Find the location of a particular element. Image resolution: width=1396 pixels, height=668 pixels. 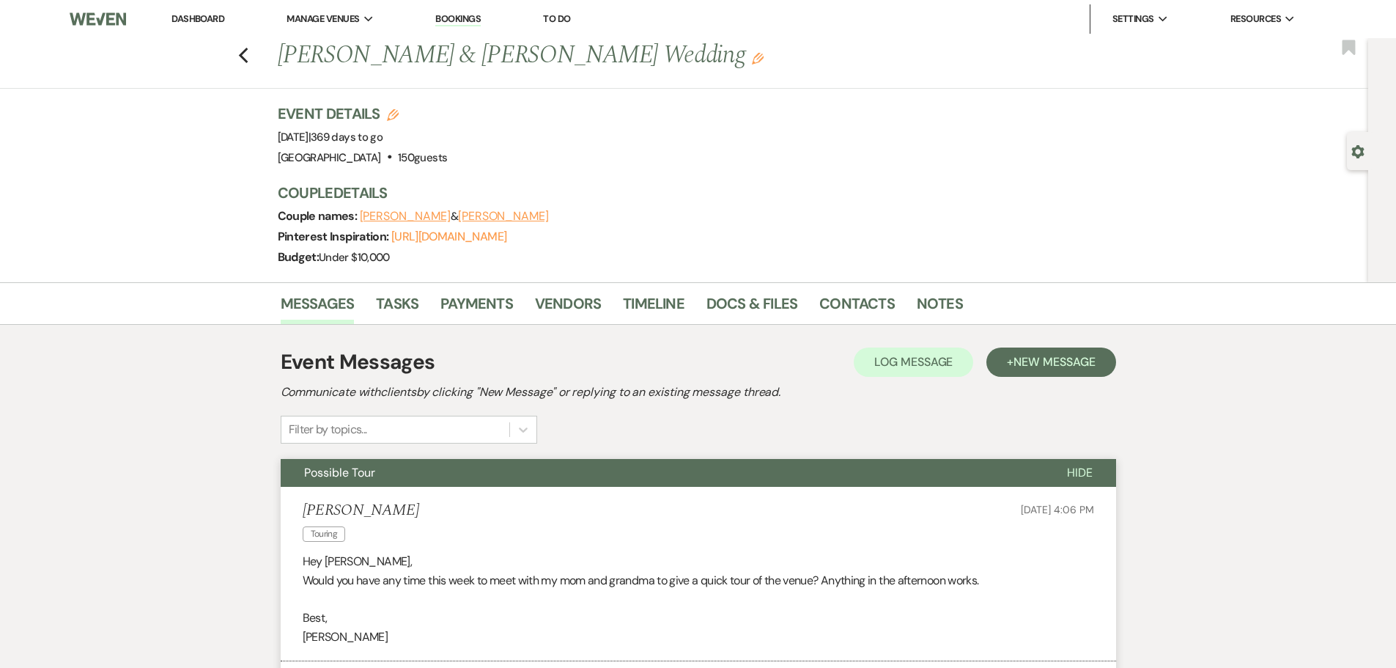

span: Under $10,000 is located at coordinates (354, 257).